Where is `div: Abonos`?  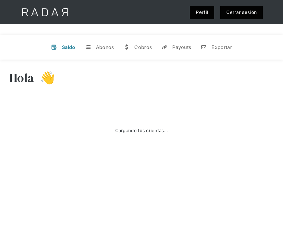 div: Abonos is located at coordinates (105, 47).